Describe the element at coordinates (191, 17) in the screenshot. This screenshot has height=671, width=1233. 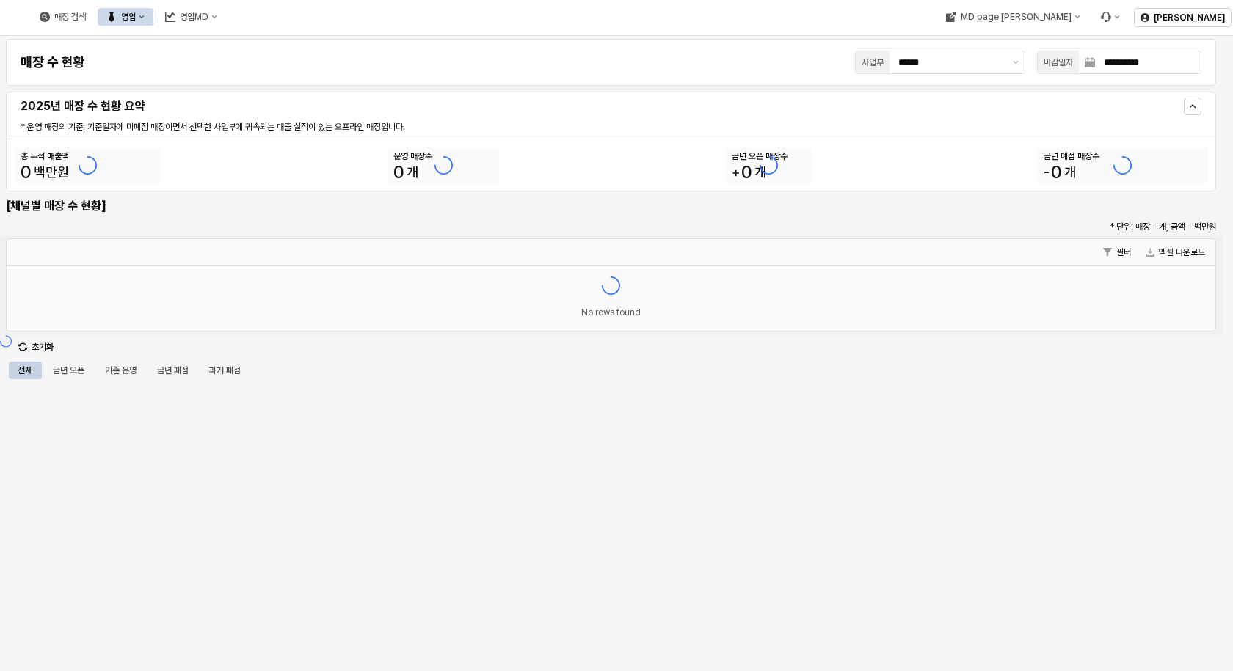
I see `button: 영업MD` at that location.